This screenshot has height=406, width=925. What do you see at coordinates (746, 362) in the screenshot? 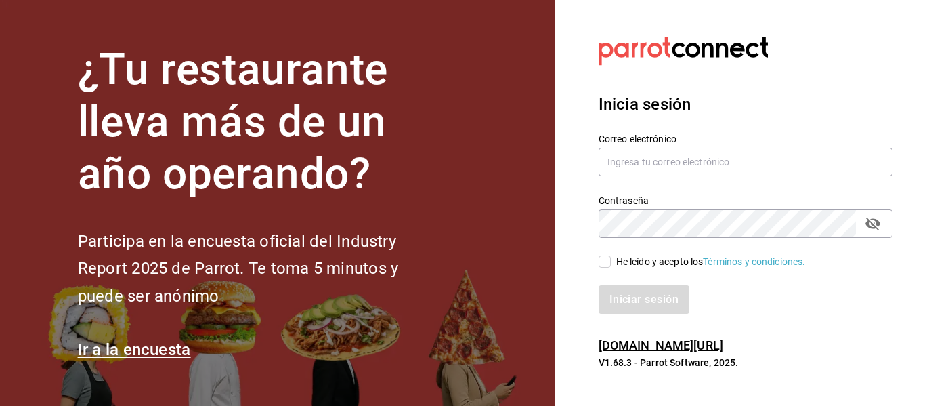
I see `p: V1.68.3 - Parrot Software, 2025.` at bounding box center [746, 362].